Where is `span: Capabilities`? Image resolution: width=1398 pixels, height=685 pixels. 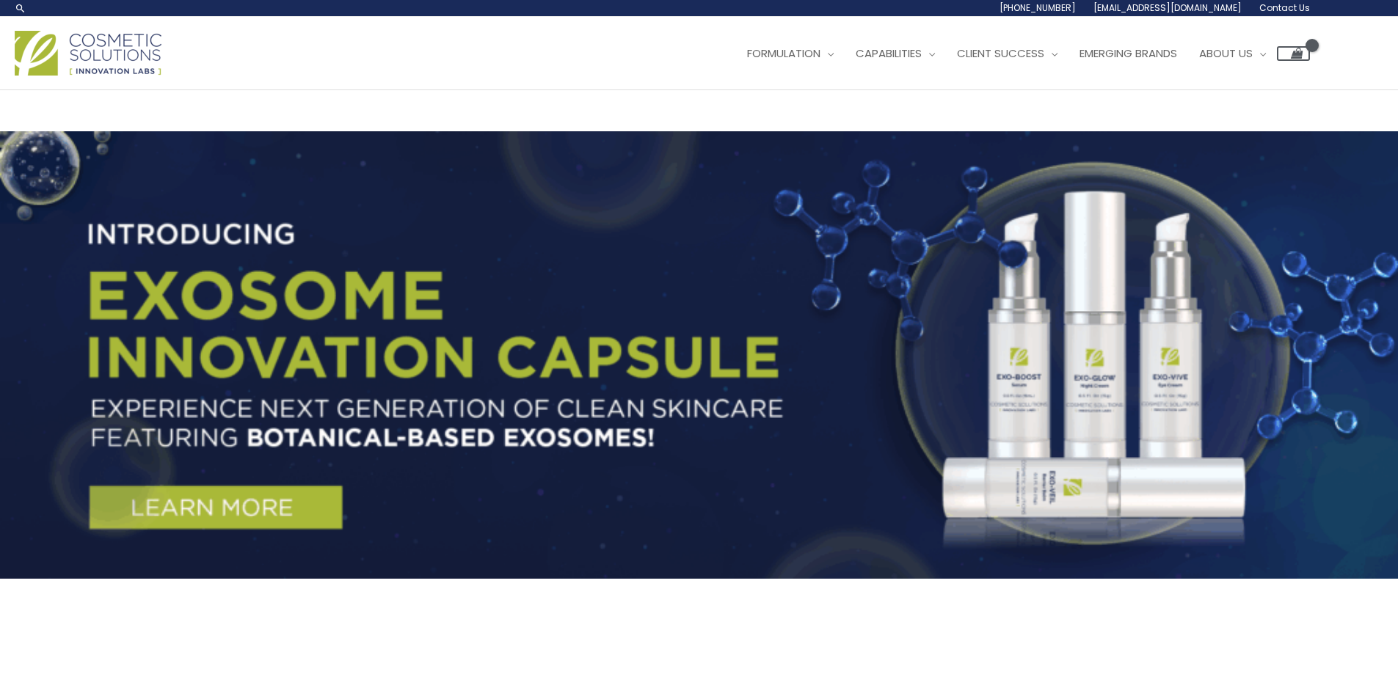 span: Capabilities is located at coordinates (888, 53).